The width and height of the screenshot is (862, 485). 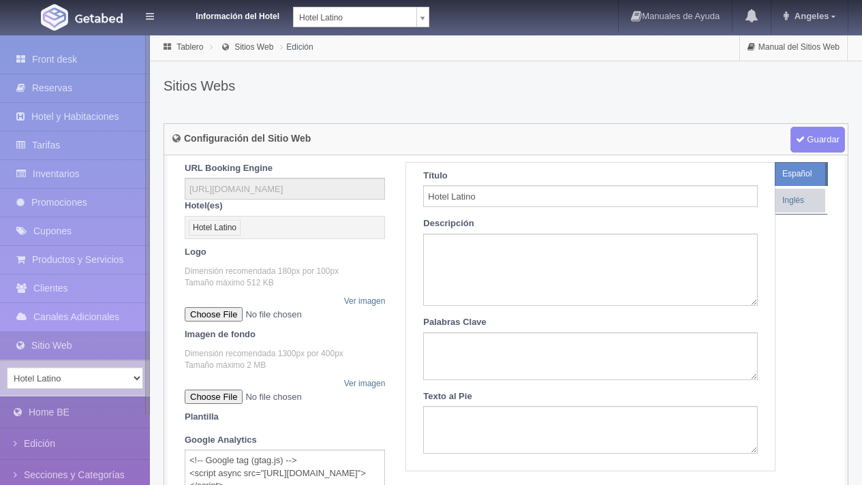 I want to click on a: Tablero, so click(x=189, y=47).